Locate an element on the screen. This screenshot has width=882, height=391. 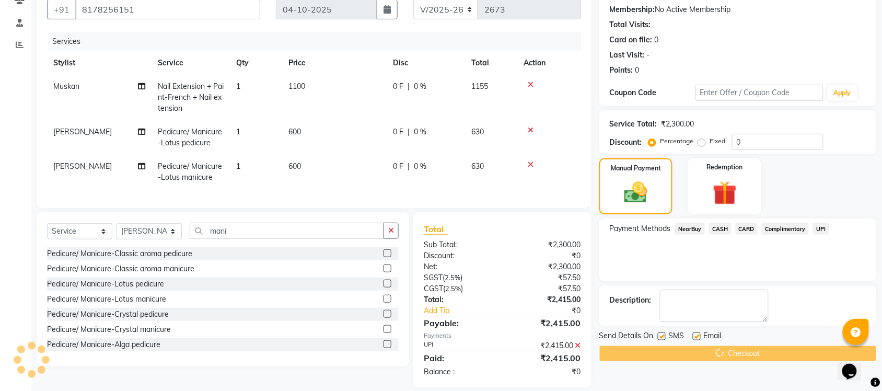
img: _cash.svg is located at coordinates (636, 192).